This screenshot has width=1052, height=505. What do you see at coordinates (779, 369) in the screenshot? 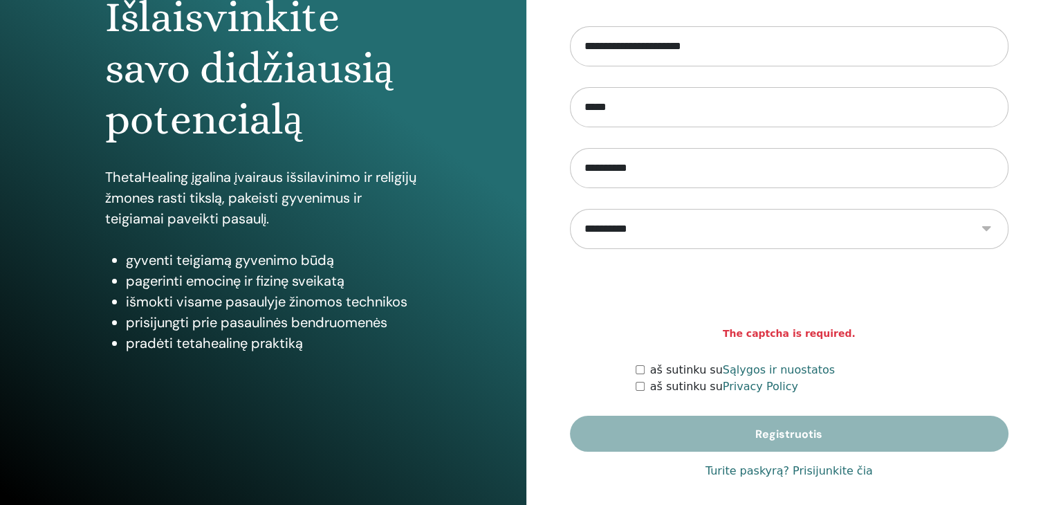
I see `a: Sąlygos ir nuostatos` at bounding box center [779, 369].